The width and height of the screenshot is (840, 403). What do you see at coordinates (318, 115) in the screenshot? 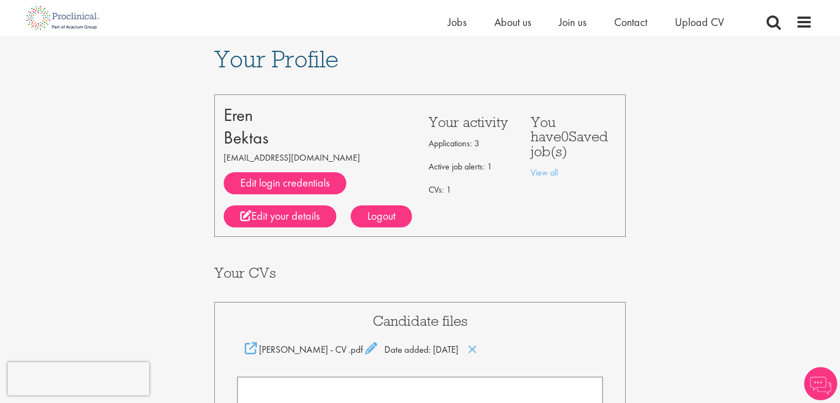
I see `div: Eren` at bounding box center [318, 115].